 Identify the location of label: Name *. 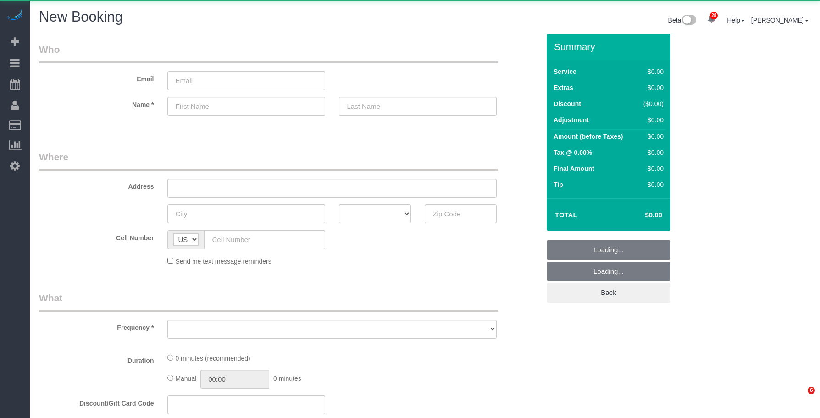
(96, 103).